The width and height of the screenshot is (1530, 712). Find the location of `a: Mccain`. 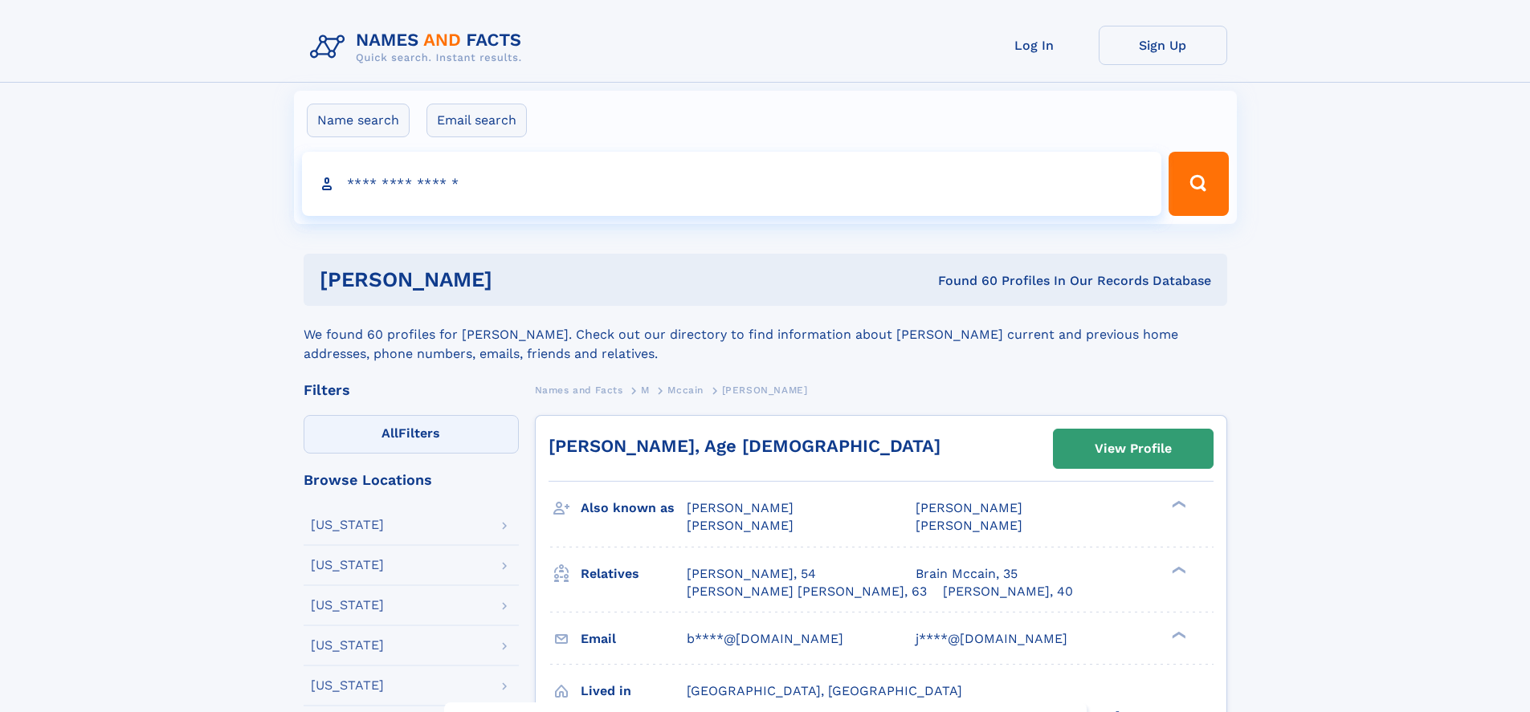

a: Mccain is located at coordinates (685, 389).